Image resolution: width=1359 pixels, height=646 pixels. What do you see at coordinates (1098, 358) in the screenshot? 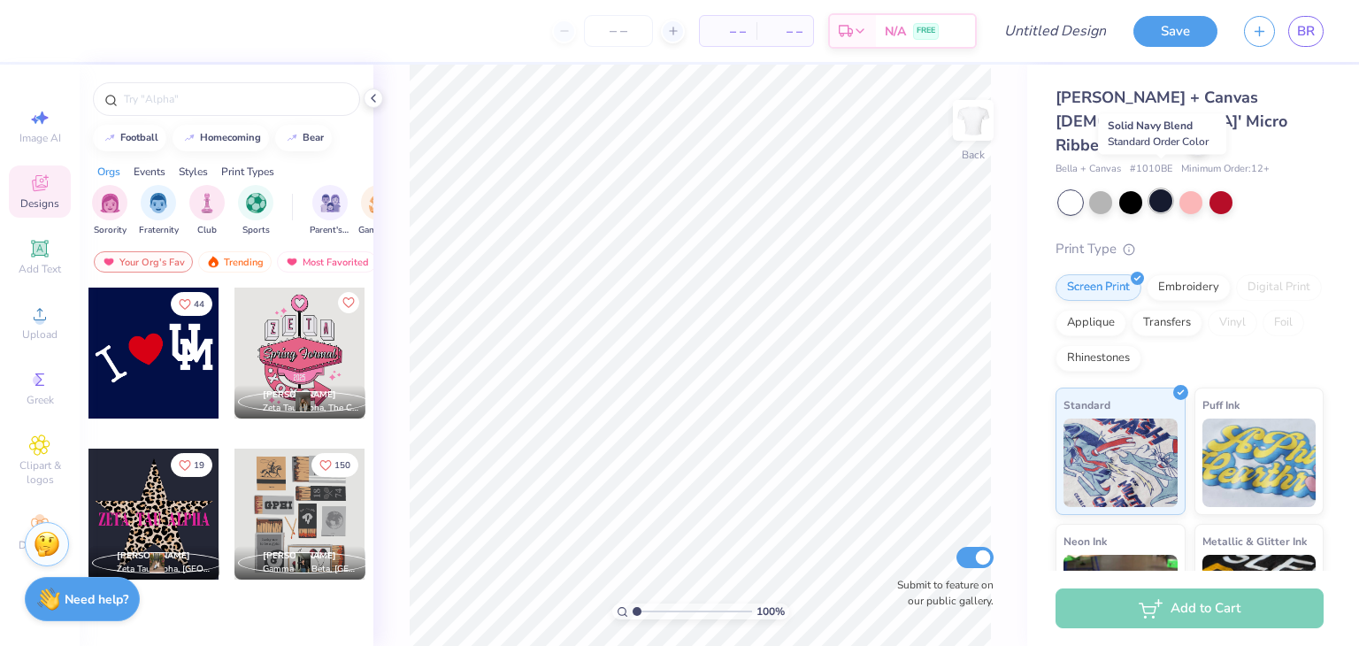
I see `div: Rhinestones` at bounding box center [1098, 358].